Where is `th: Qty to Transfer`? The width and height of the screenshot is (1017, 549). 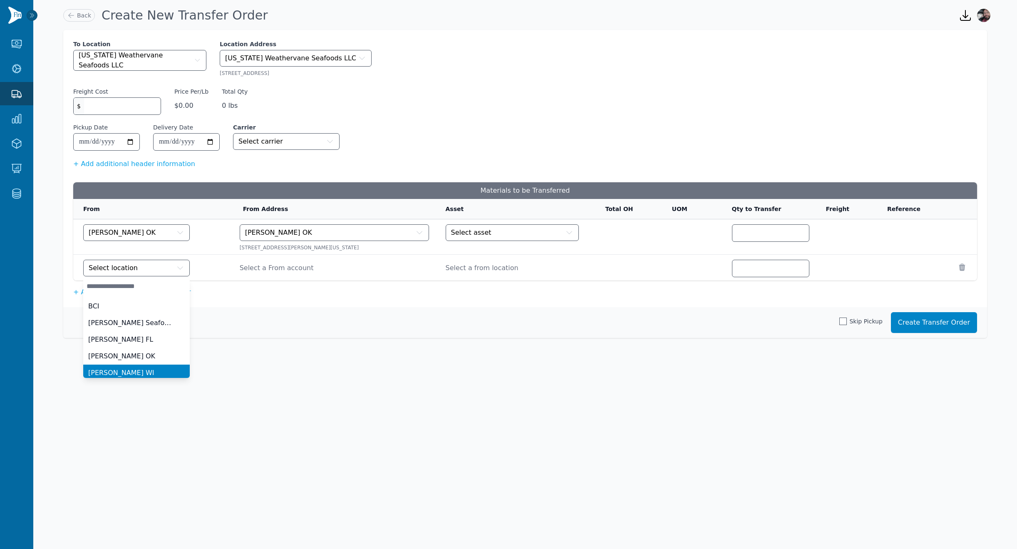 th: Qty to Transfer is located at coordinates (769, 209).